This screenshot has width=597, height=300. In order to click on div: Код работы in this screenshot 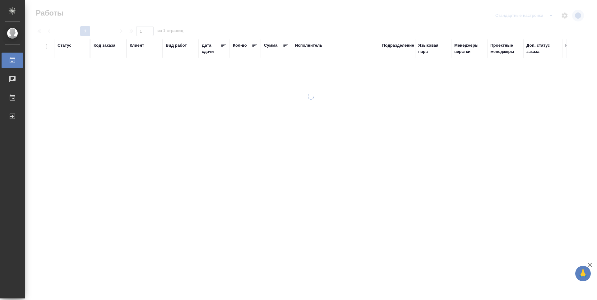, I will do `click(577, 45)`.